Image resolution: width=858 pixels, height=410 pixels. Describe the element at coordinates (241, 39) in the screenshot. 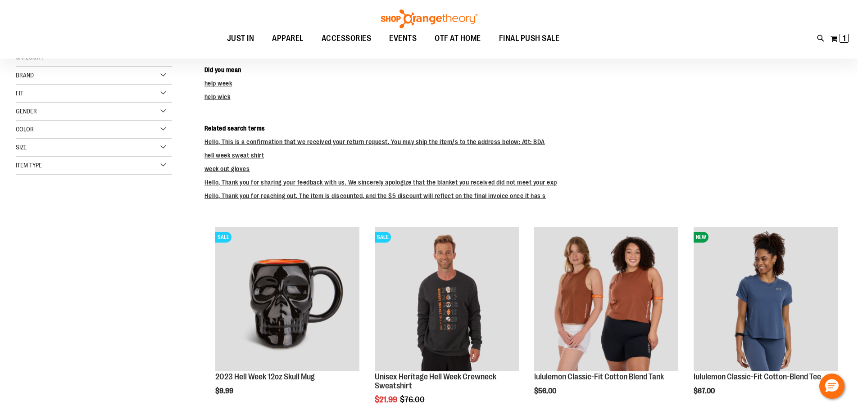

I see `a: JUST IN` at that location.